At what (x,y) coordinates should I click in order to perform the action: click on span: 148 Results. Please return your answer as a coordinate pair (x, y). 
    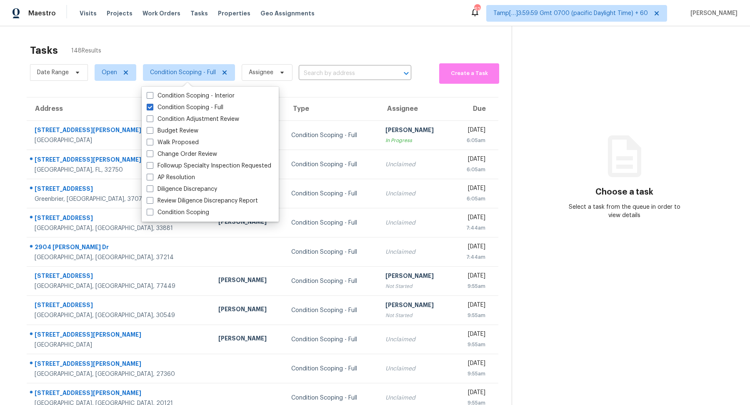
    Looking at the image, I should click on (86, 51).